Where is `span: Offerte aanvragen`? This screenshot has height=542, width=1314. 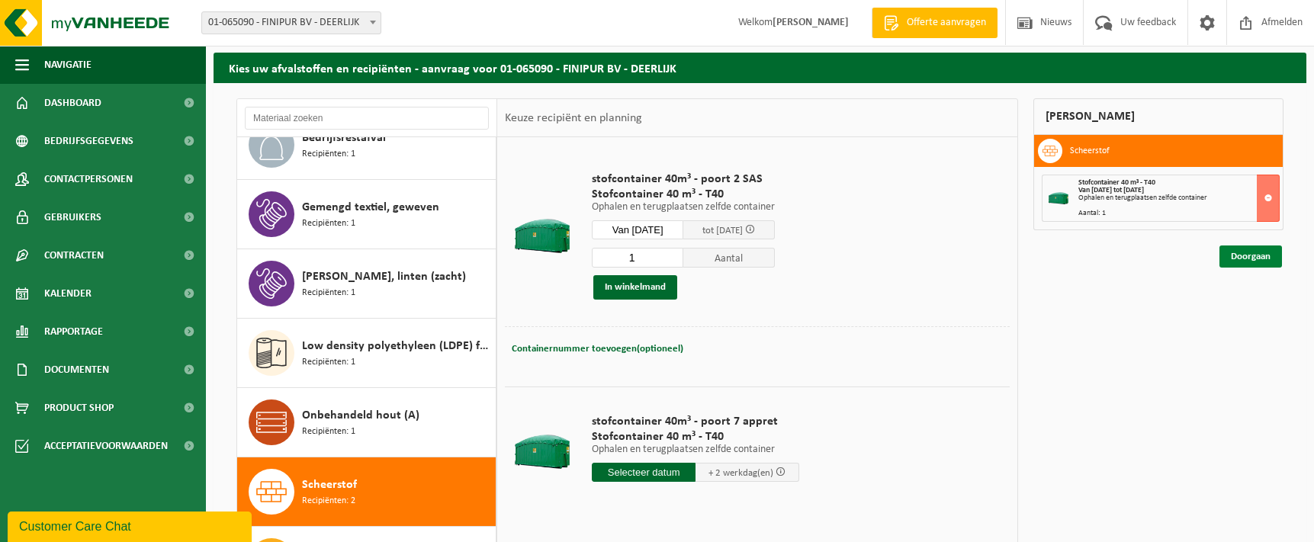
span: Offerte aanvragen is located at coordinates (946, 23).